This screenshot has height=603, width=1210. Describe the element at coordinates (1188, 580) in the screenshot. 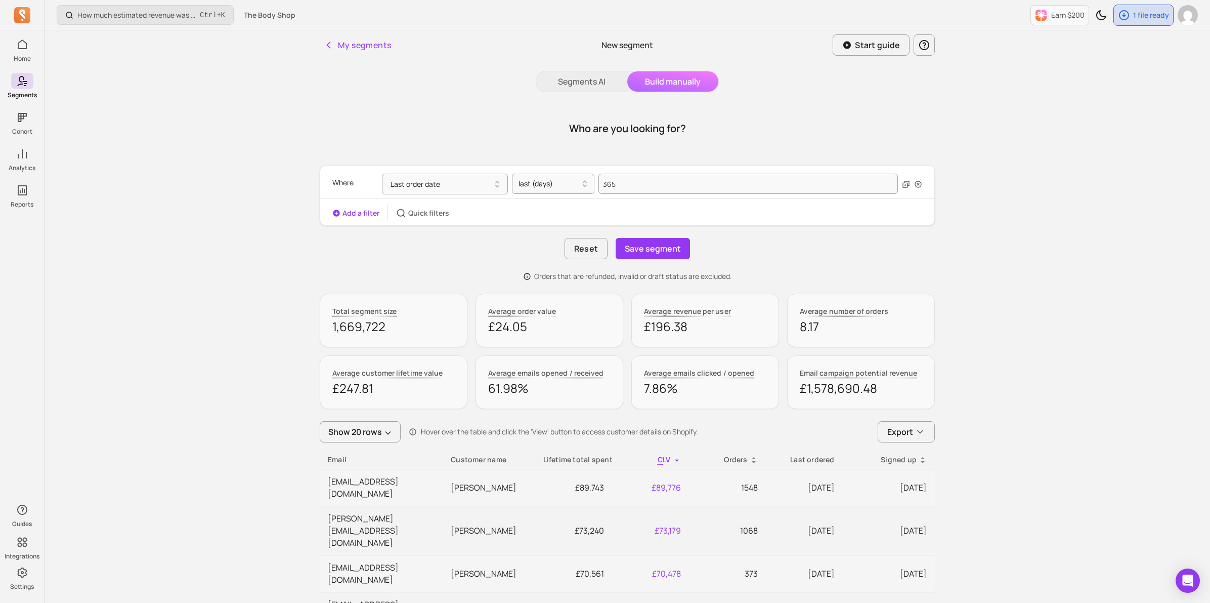

I see `div: Open Intercom Messenger` at that location.